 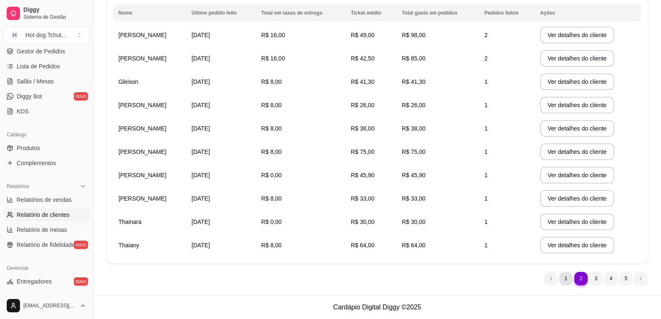 I want to click on span: H, so click(x=15, y=35).